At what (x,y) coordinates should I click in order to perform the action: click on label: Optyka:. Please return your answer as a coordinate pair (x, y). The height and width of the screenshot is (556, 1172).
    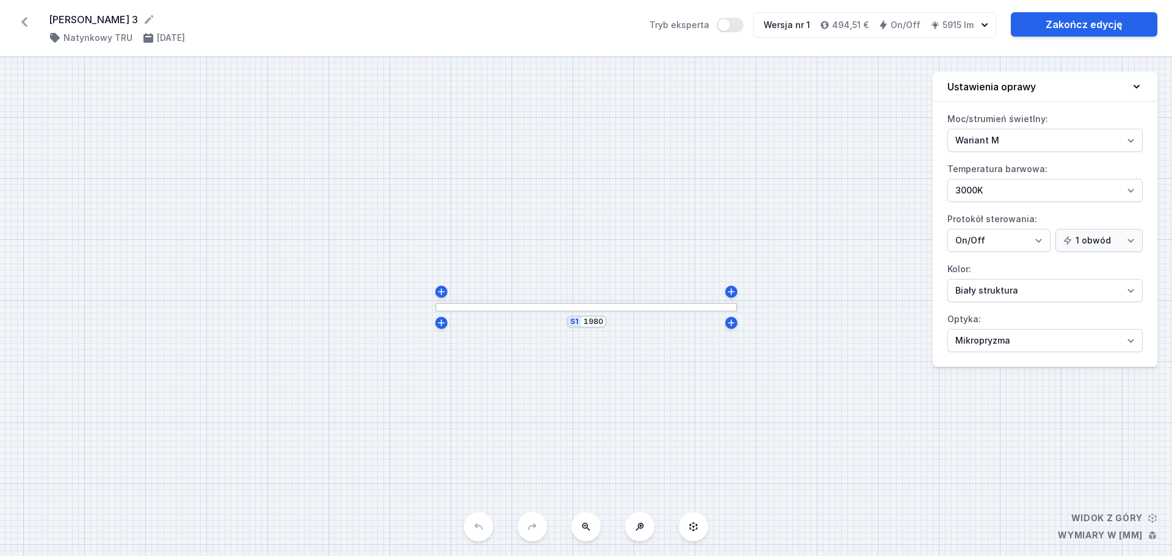
    Looking at the image, I should click on (1045, 331).